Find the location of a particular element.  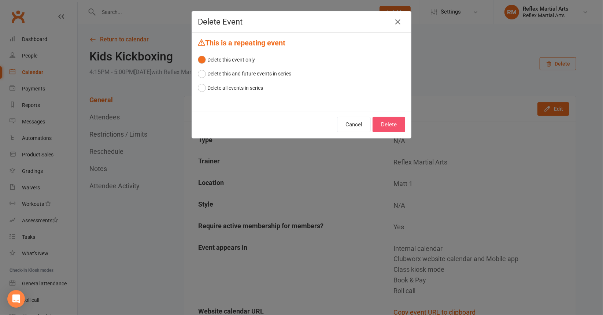

button: Delete all events in series is located at coordinates (231, 88).